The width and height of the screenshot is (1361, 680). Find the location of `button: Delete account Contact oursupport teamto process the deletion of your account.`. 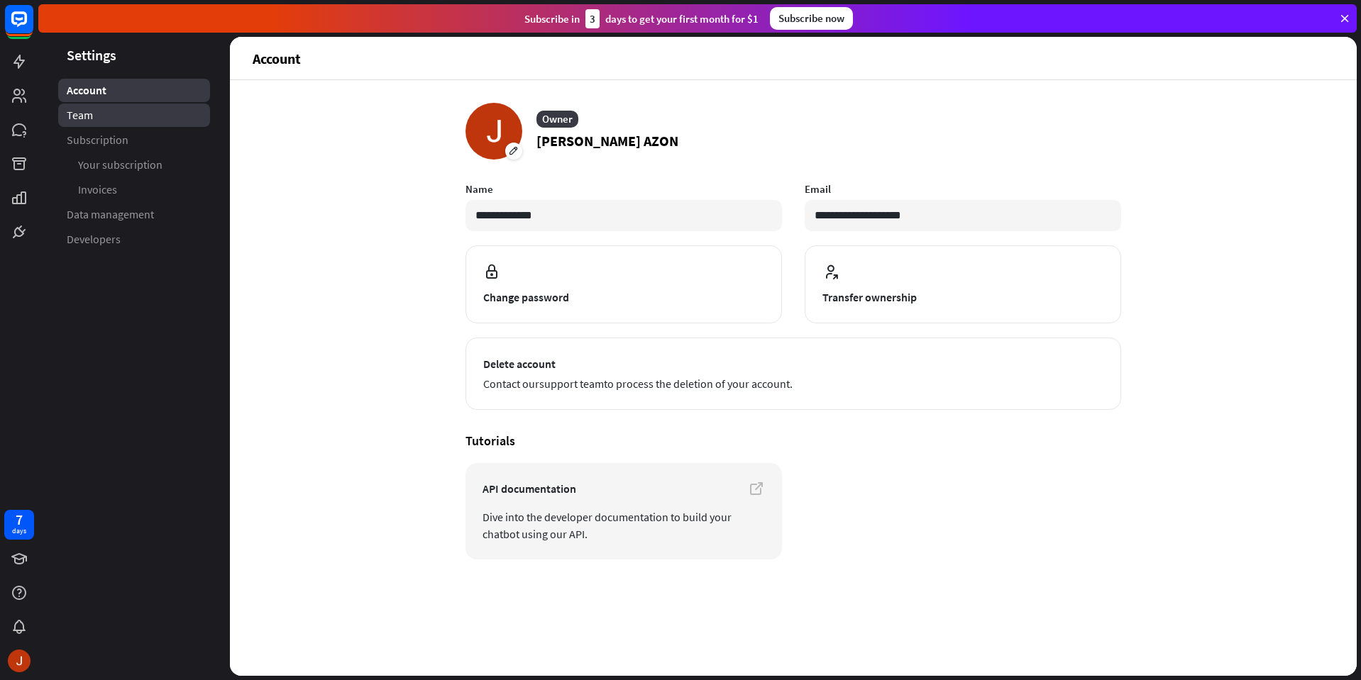

button: Delete account Contact oursupport teamto process the deletion of your account. is located at coordinates (793, 374).